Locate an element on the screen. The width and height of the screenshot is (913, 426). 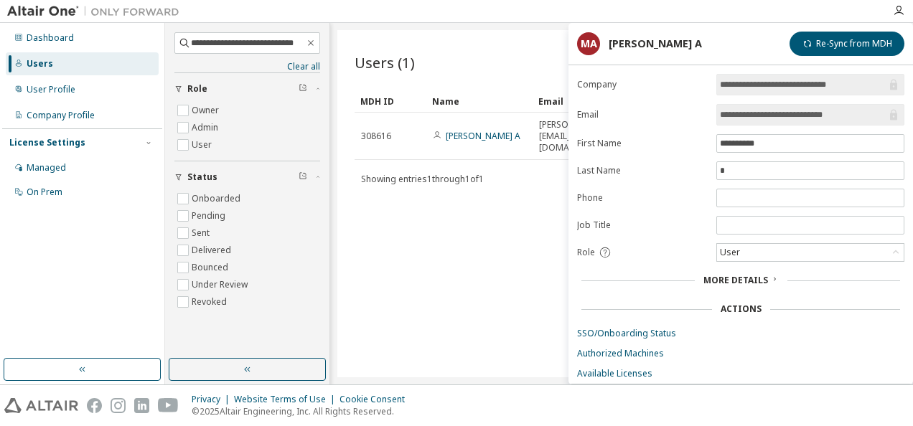
span: Status is located at coordinates (202, 177).